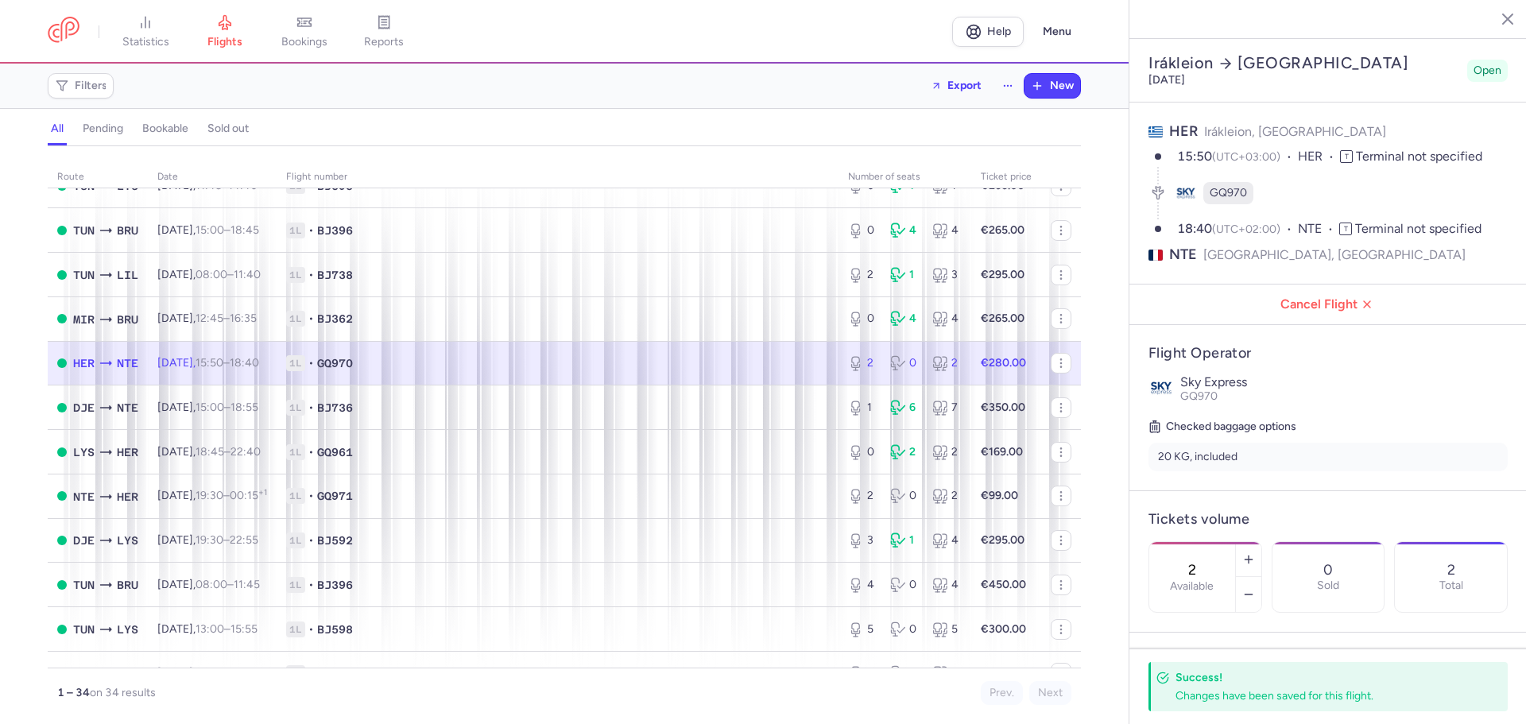 This screenshot has height=724, width=1526. Describe the element at coordinates (1007, 177) in the screenshot. I see `th: Ticket price` at that location.